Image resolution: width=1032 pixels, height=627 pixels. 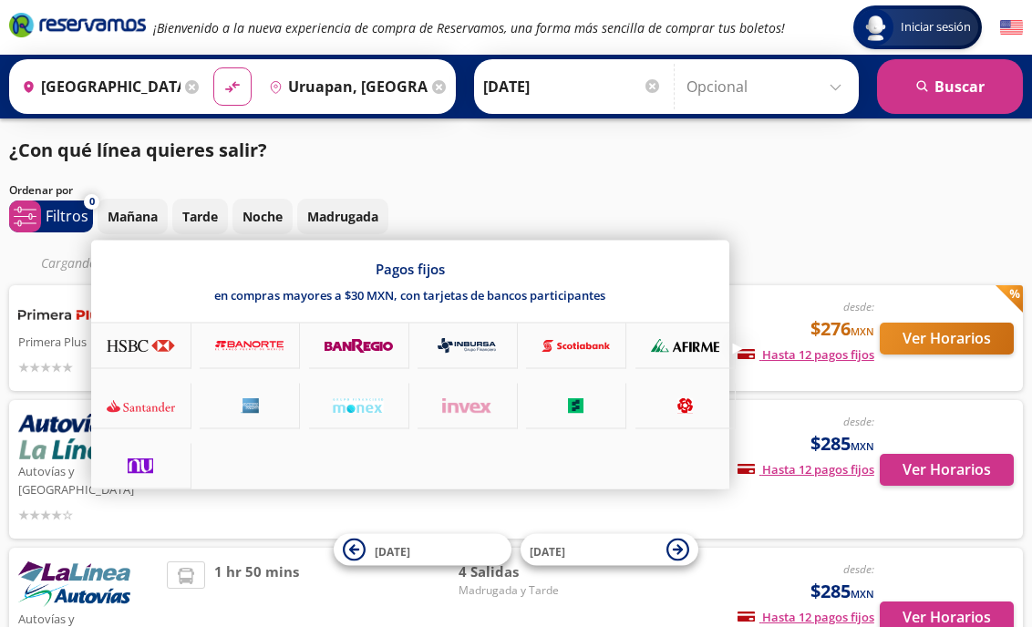 I want to click on em: ¡Bienvenido a la nueva experiencia de compra de Reservamos, una forma más sencilla de comprar tus..., so click(x=468, y=27).